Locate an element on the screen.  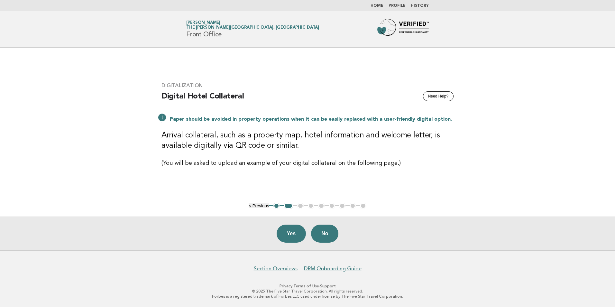
a: History is located at coordinates (420, 6).